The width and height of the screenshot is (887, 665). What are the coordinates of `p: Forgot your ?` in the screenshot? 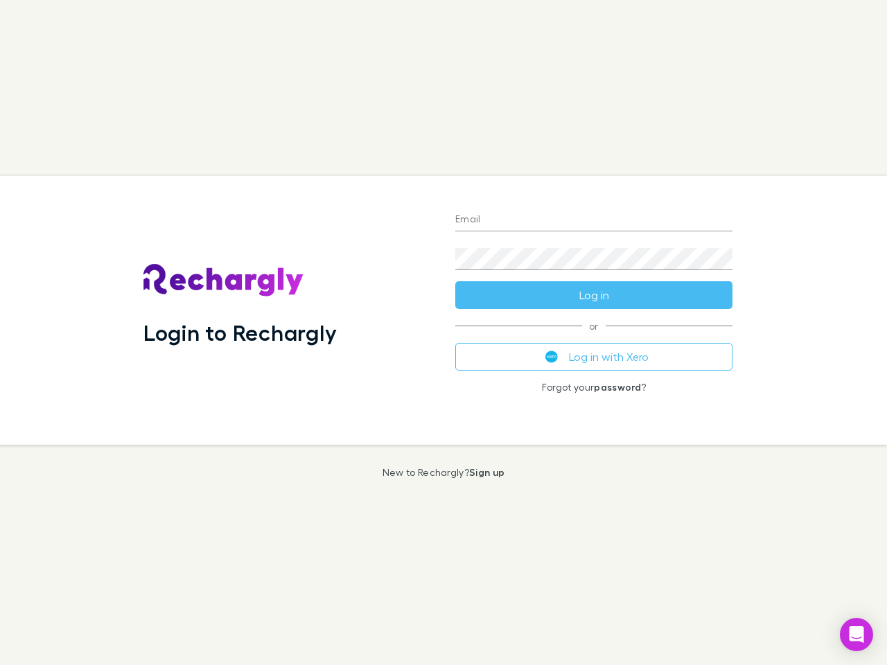 It's located at (594, 387).